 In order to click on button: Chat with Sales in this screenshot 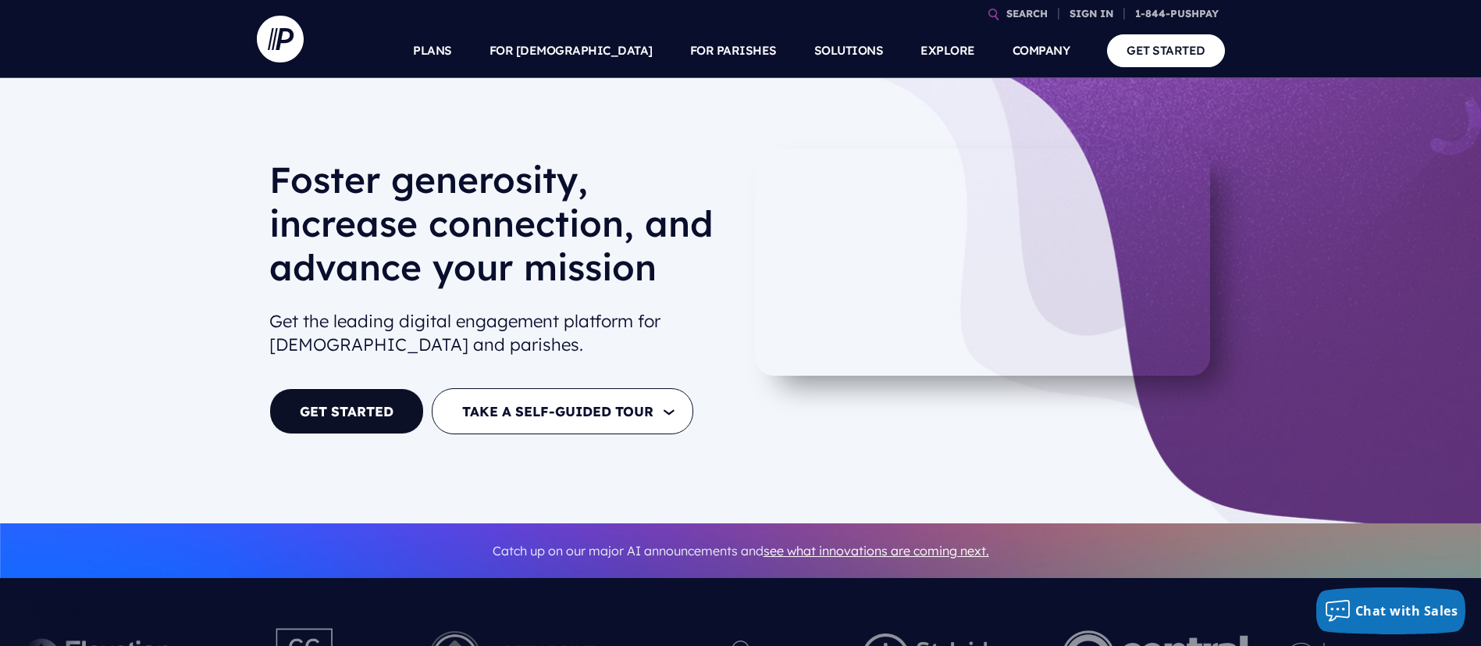, I will do `click(1392, 611)`.